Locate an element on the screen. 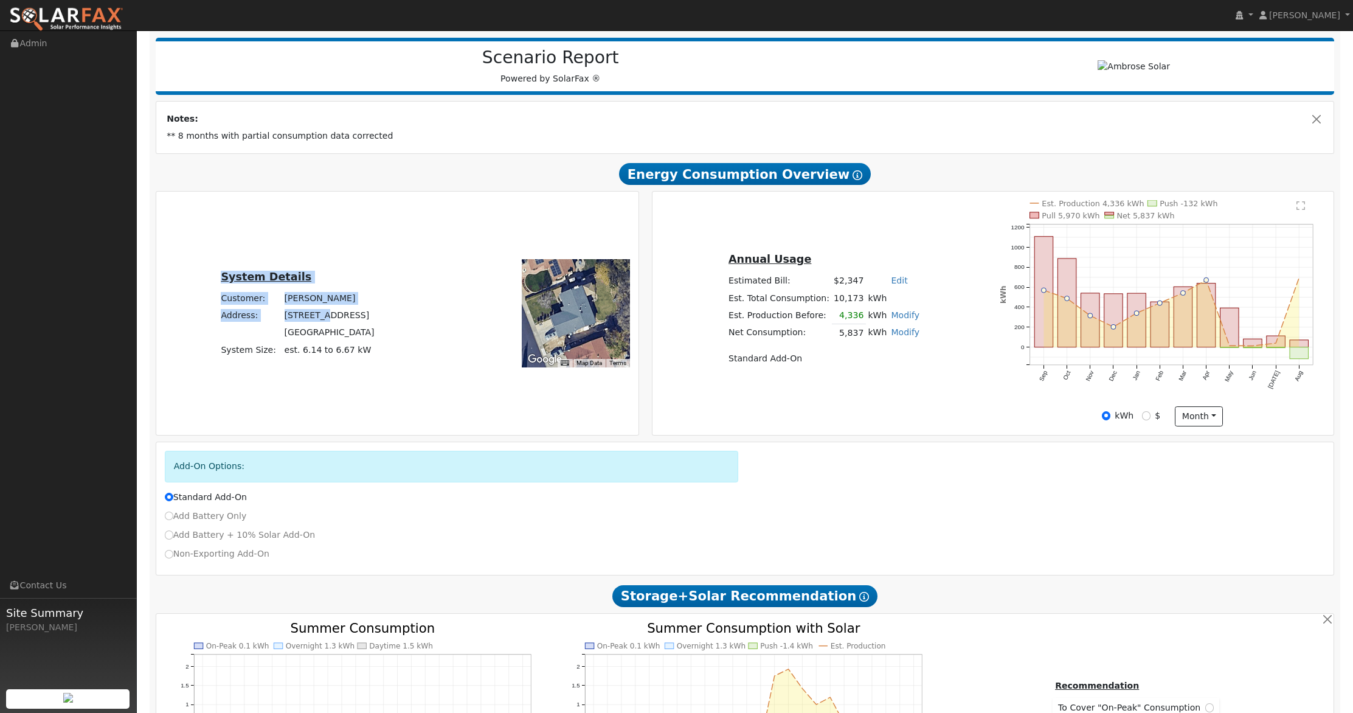  img: Ambrose Solar is located at coordinates (1134, 66).